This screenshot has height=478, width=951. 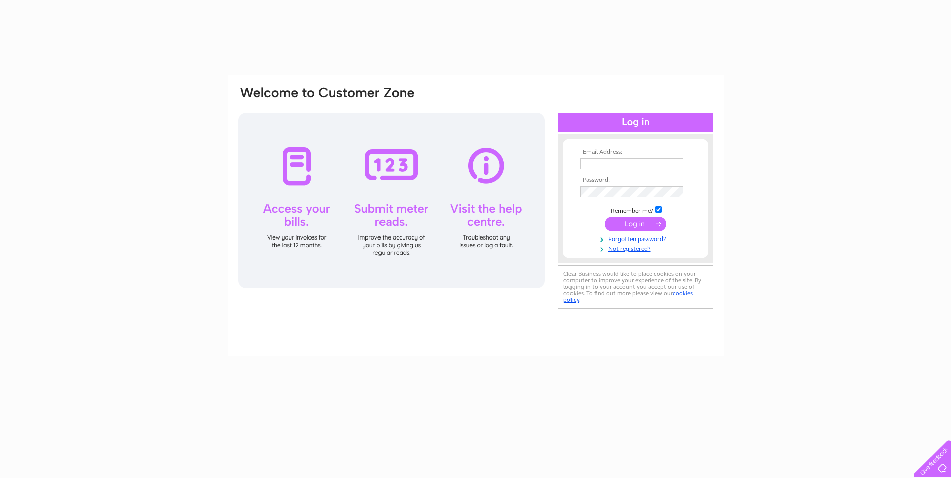 What do you see at coordinates (635, 152) in the screenshot?
I see `th: Email Address:` at bounding box center [635, 152].